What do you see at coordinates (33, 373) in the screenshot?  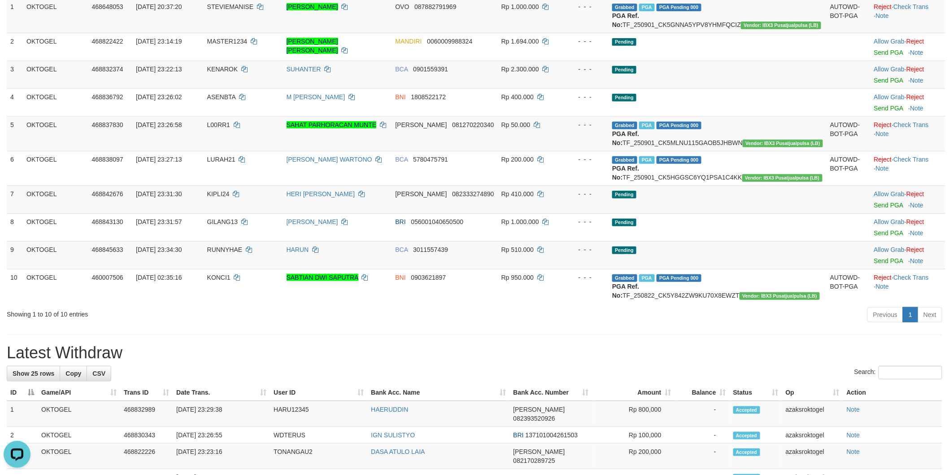 I see `span: Show 25 rows` at bounding box center [33, 373].